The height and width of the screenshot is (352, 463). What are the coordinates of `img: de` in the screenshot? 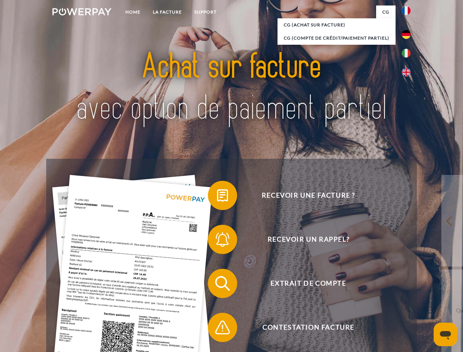 It's located at (407, 34).